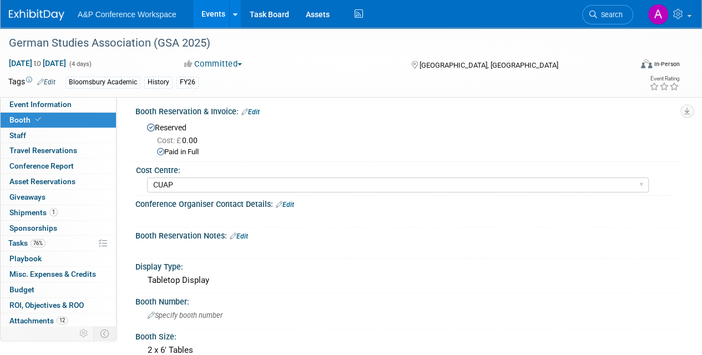 This screenshot has width=702, height=355. Describe the element at coordinates (58, 290) in the screenshot. I see `a: Budget` at that location.